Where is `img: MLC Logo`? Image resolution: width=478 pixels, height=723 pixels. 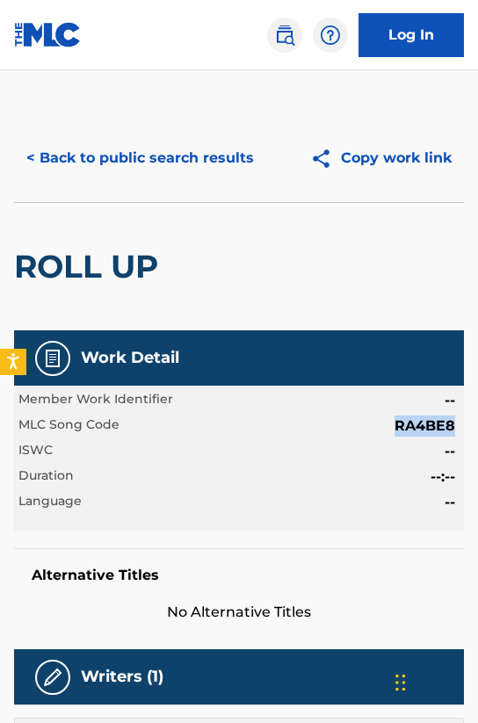
img: MLC Logo is located at coordinates (47, 34).